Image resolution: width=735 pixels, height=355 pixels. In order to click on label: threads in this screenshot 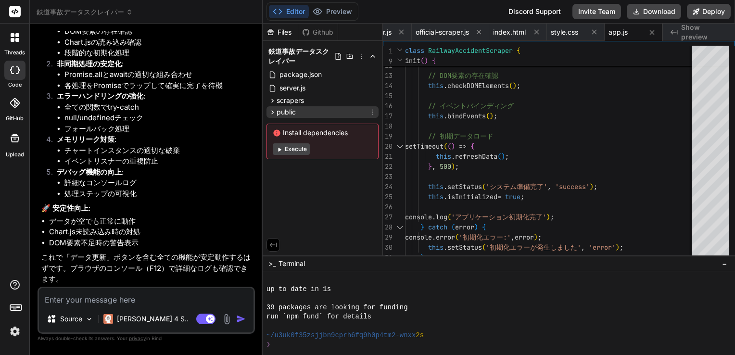, I will do `click(14, 52)`.